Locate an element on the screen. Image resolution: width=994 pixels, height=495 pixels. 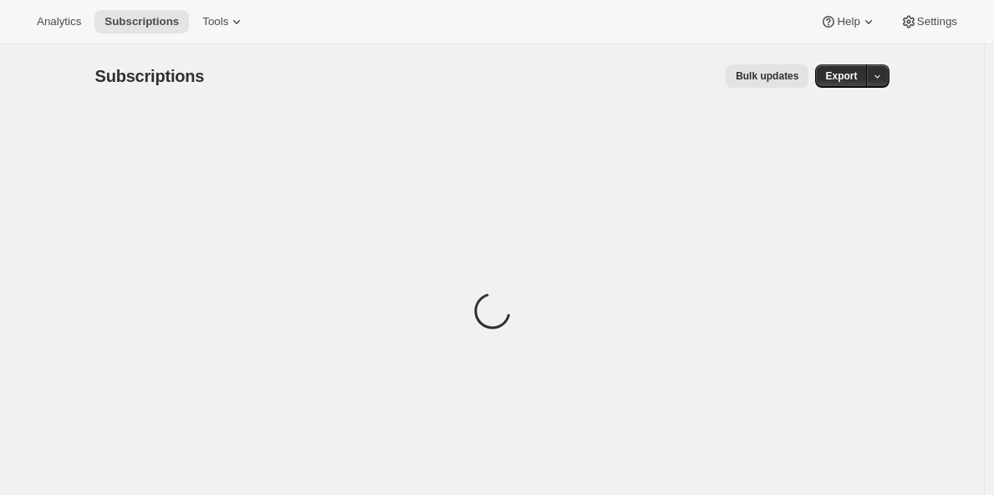
button: Tools is located at coordinates (223, 22).